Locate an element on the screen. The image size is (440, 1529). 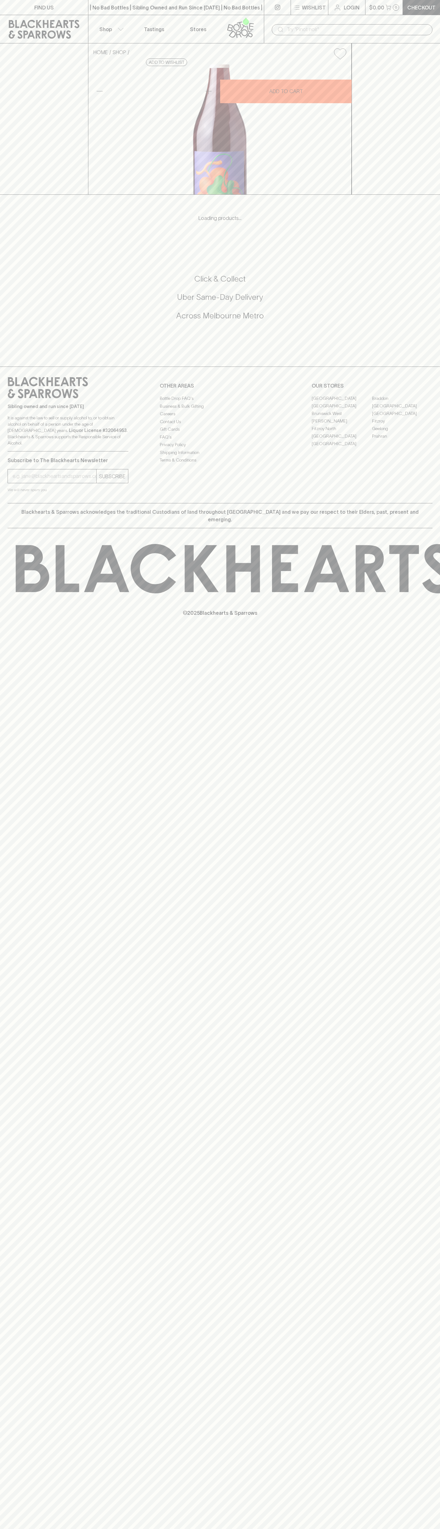
p: 0 is located at coordinates (396, 7).